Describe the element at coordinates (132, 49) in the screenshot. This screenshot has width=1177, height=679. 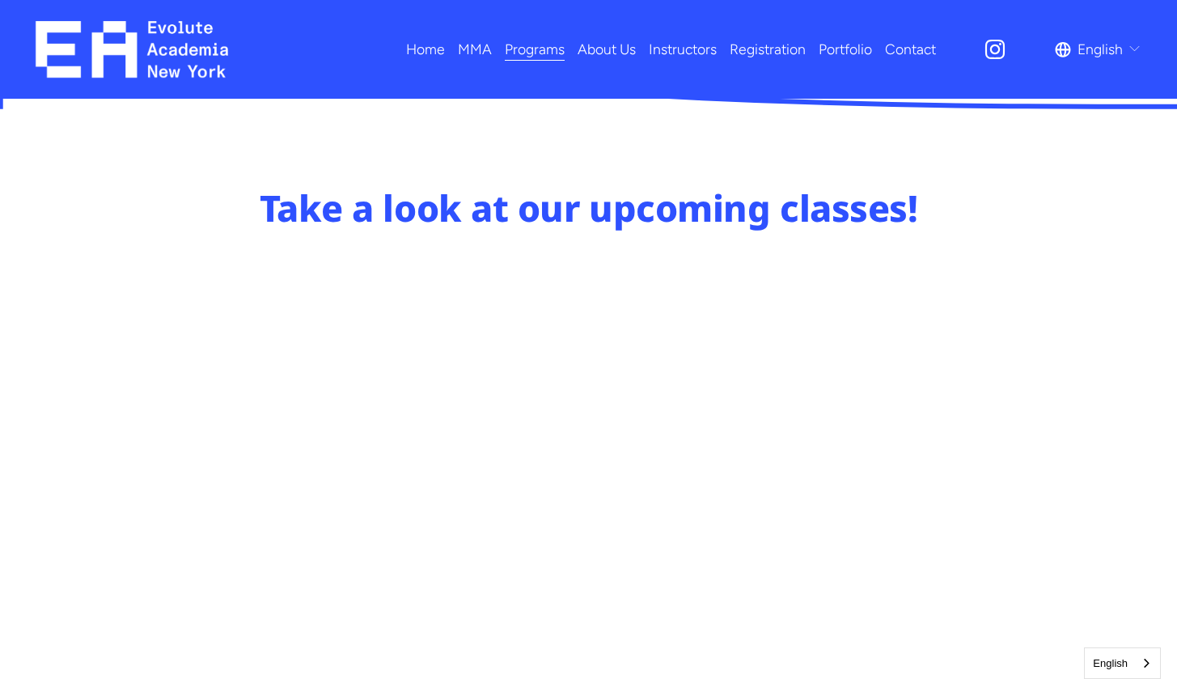
I see `img: EA` at that location.